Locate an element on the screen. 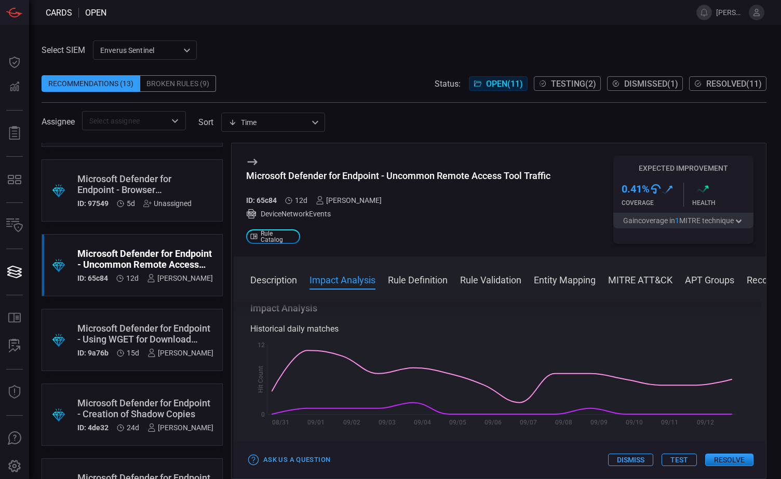  text: Hit Count is located at coordinates (261, 380).